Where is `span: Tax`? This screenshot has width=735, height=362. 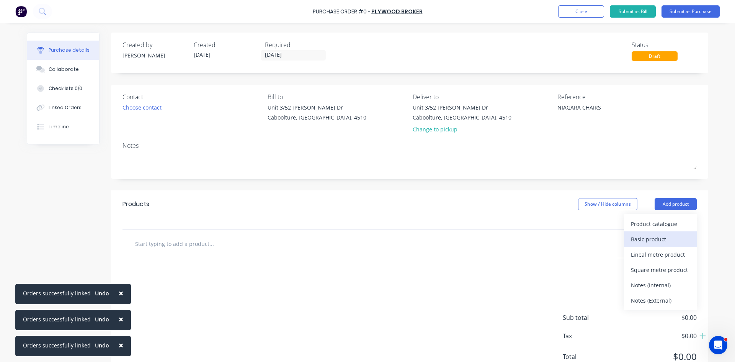 span: Tax is located at coordinates (592, 336).